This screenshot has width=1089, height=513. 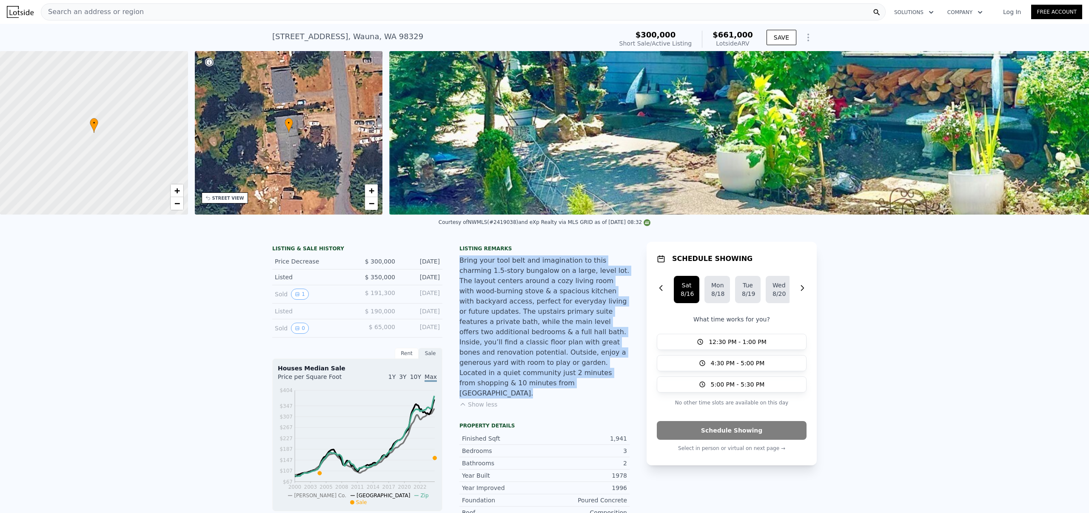 What do you see at coordinates (313, 311) in the screenshot?
I see `div: Listed` at bounding box center [313, 311].